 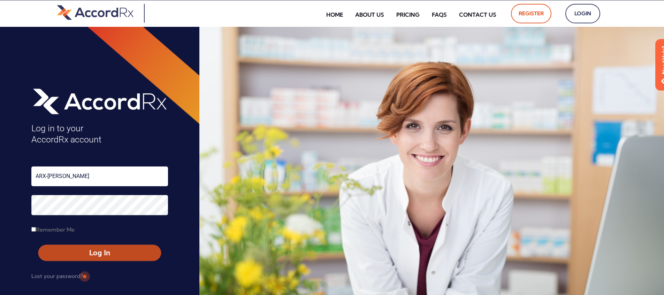 What do you see at coordinates (100, 176) in the screenshot?
I see `input: Username or Email Address` at bounding box center [100, 176].